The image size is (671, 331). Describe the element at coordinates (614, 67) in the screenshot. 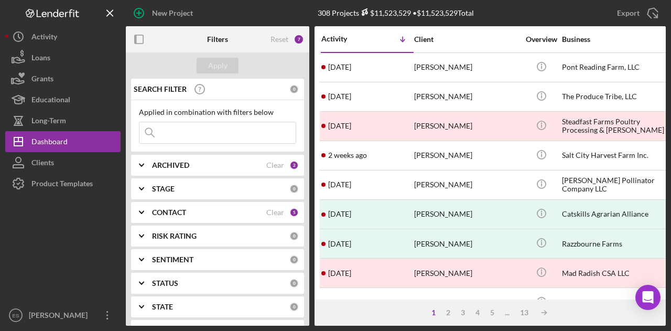

I see `div: Pont Reading Farm, LLC` at that location.